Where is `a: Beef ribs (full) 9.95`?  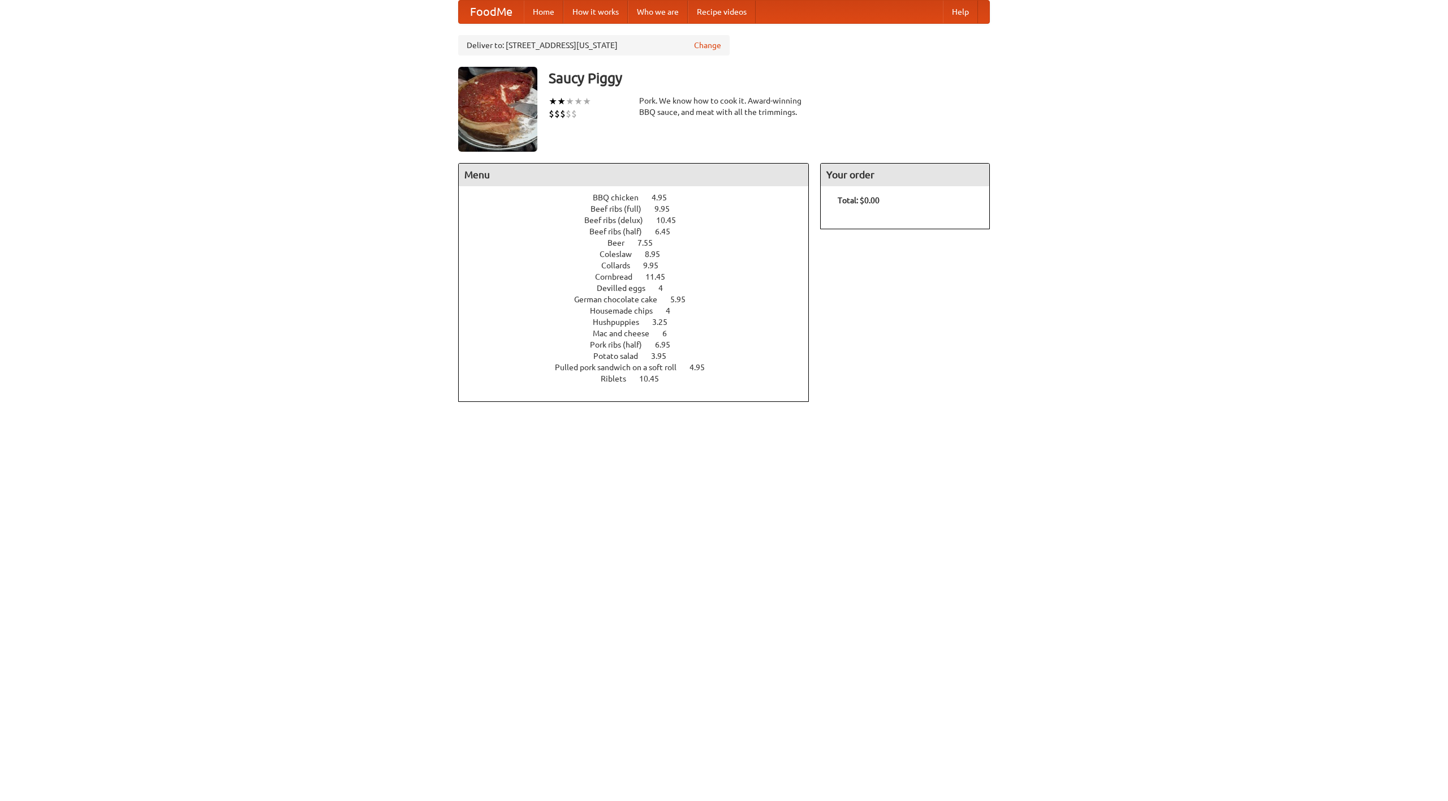
a: Beef ribs (full) 9.95 is located at coordinates (640, 209).